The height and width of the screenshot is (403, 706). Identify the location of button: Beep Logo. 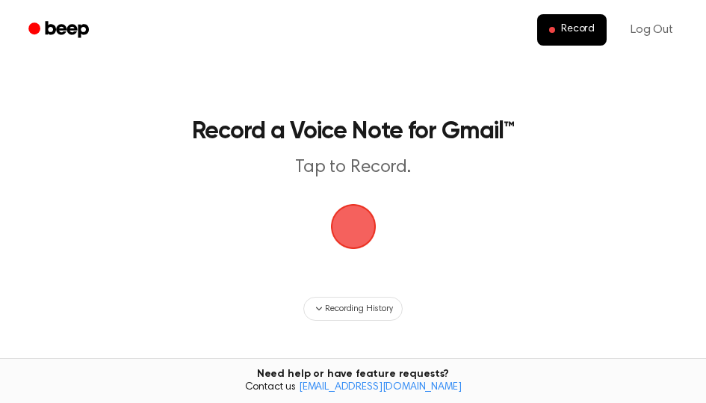
(353, 226).